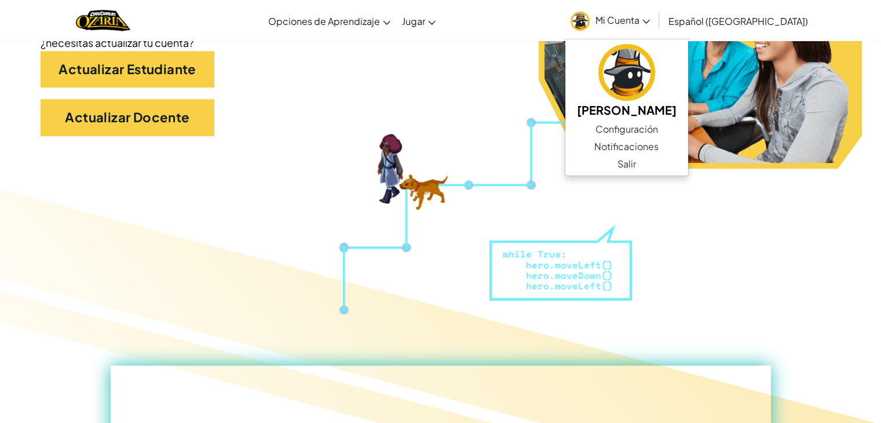  I want to click on a: Salir, so click(627, 164).